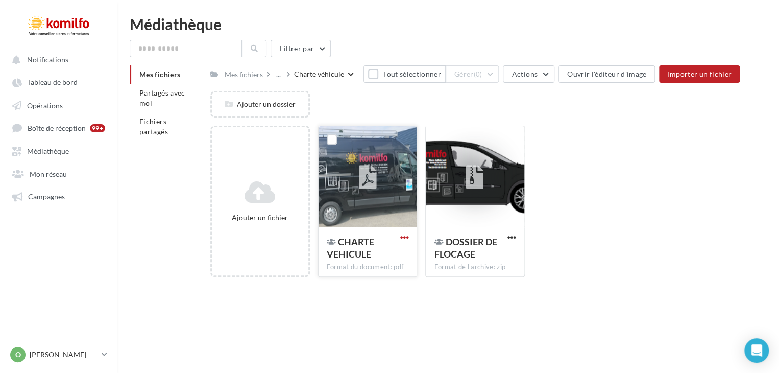 The width and height of the screenshot is (779, 373). I want to click on button: Importer un fichier, so click(699, 74).